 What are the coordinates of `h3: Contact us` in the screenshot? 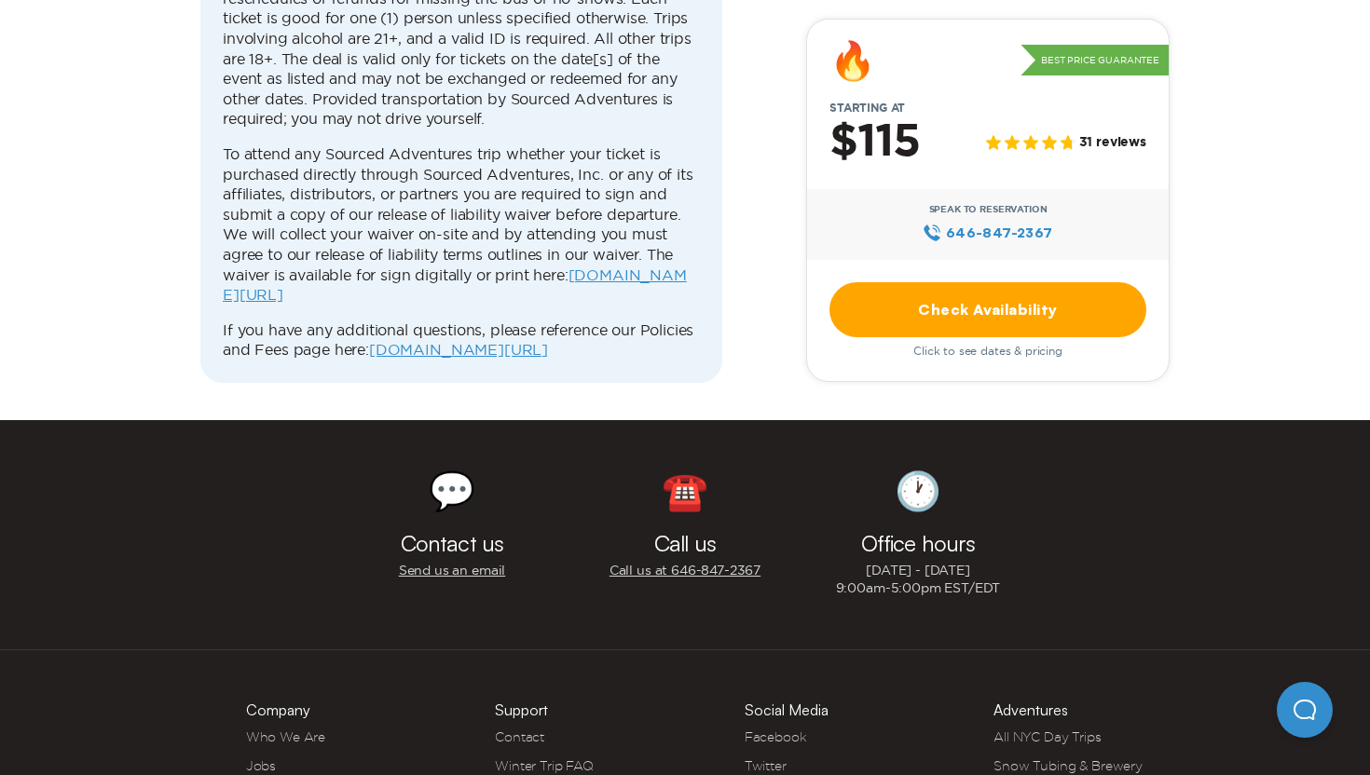 It's located at (452, 543).